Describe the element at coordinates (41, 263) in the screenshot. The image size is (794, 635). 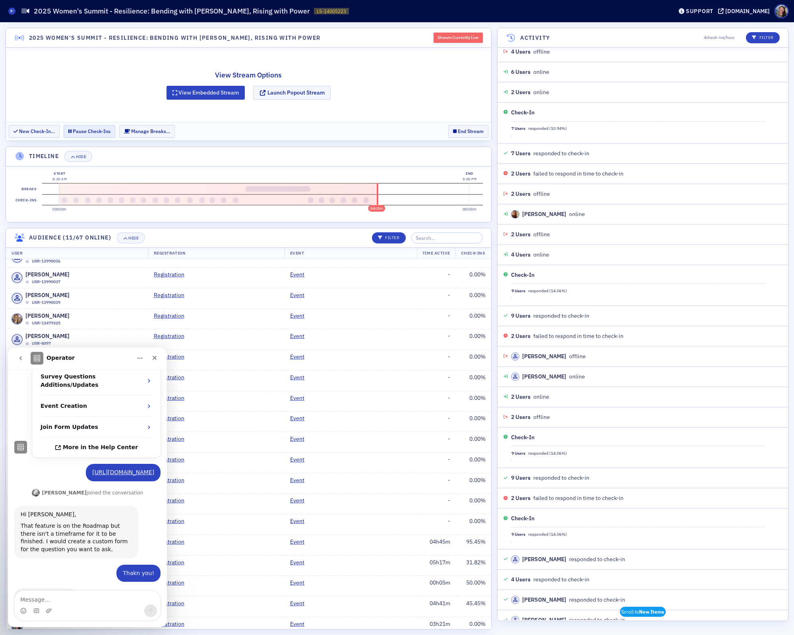
I see `button: Upload attachment` at that location.